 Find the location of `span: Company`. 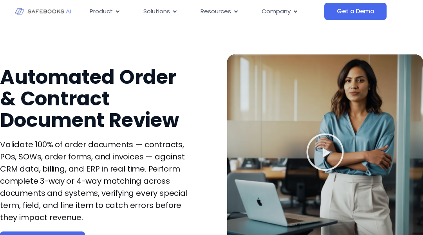

span: Company is located at coordinates (276, 11).